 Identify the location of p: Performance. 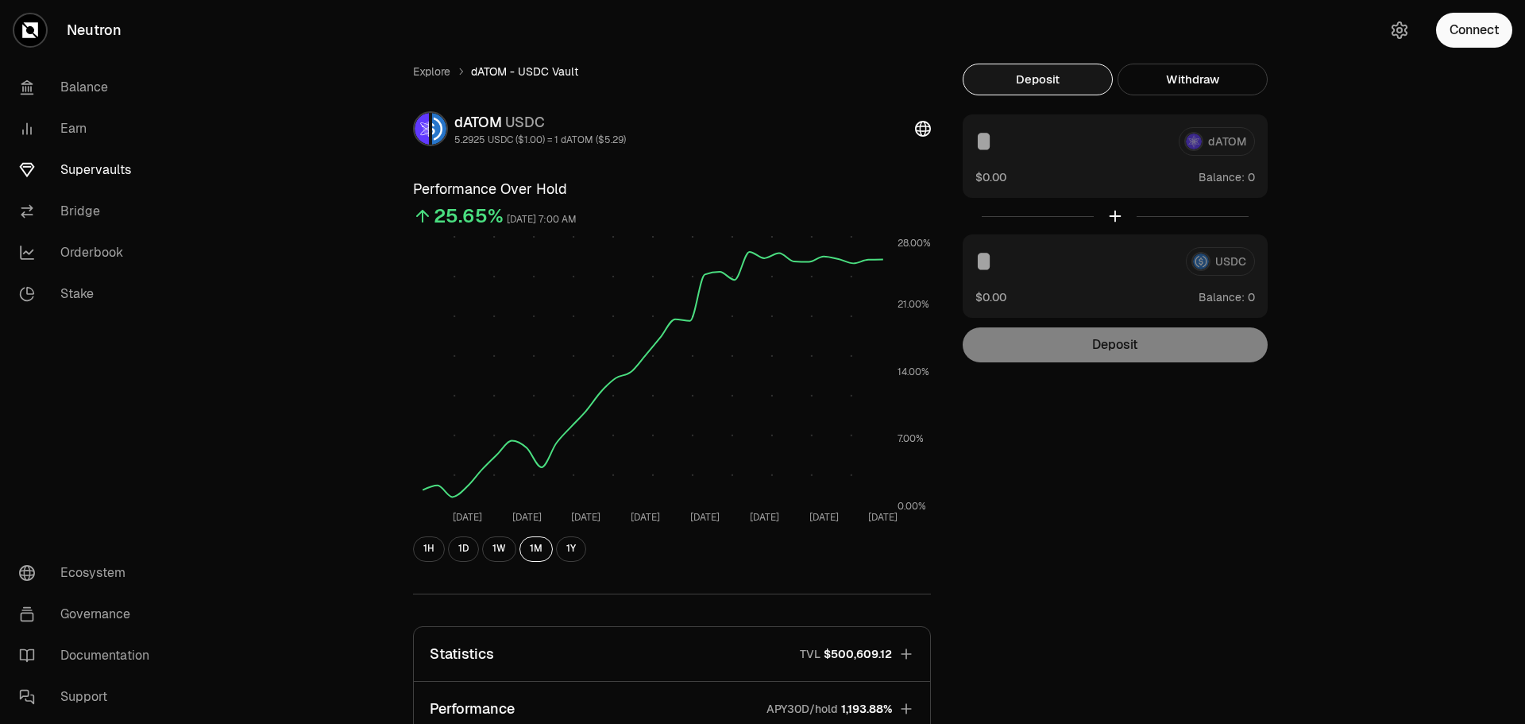
(472, 708).